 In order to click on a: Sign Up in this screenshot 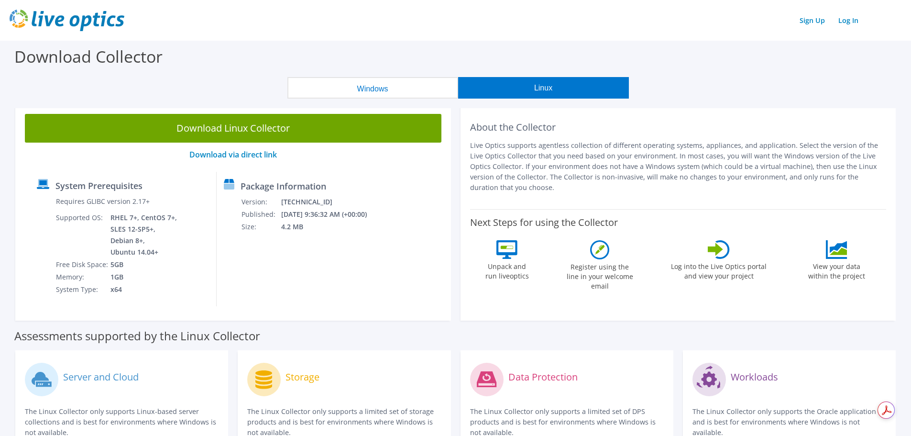, I will do `click(812, 20)`.